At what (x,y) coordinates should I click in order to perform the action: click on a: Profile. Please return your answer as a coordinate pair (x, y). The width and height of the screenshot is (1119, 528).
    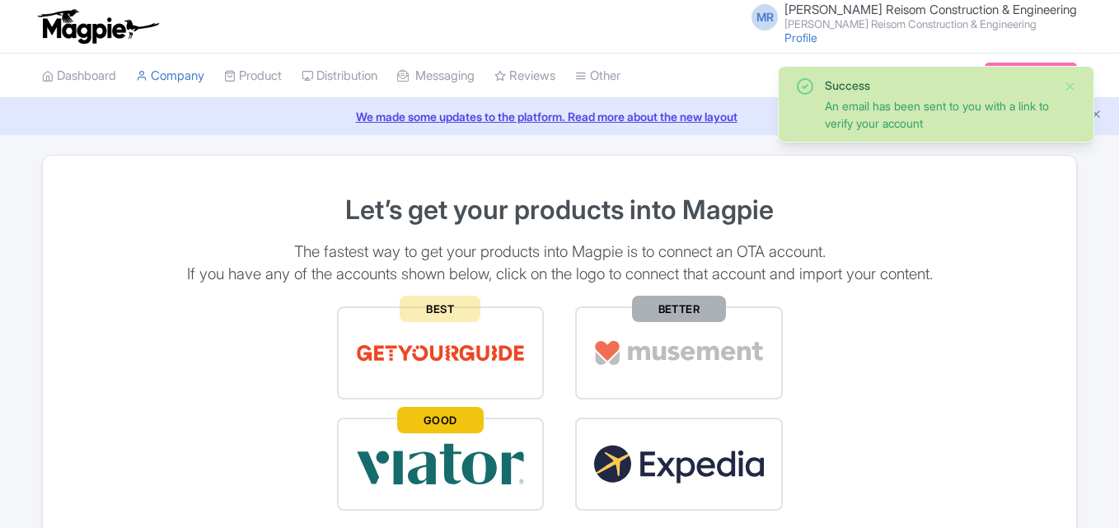
    Looking at the image, I should click on (801, 37).